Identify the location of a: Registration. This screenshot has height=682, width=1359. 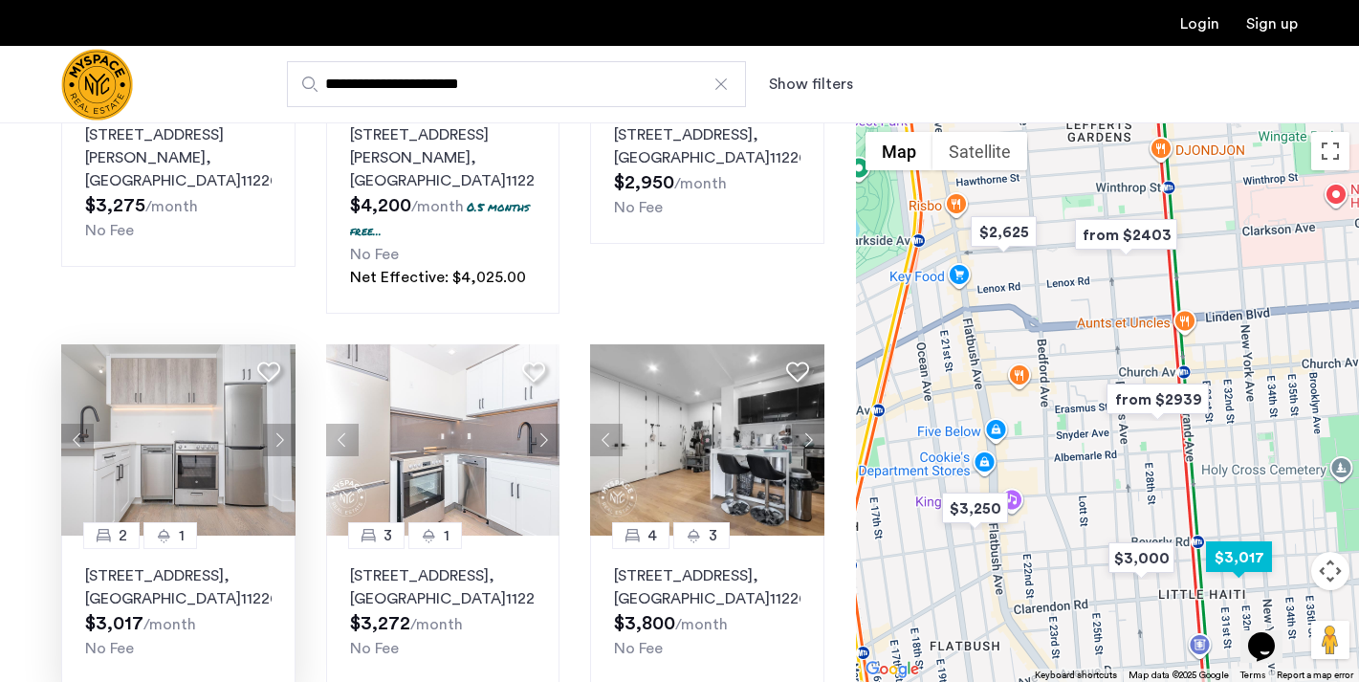
(1272, 24).